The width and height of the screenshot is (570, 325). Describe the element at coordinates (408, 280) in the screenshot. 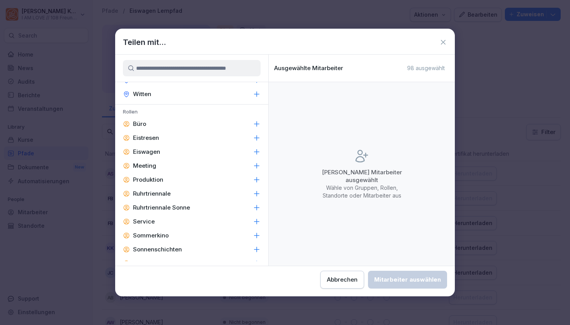

I see `div: Mitarbeiter auswählen` at that location.